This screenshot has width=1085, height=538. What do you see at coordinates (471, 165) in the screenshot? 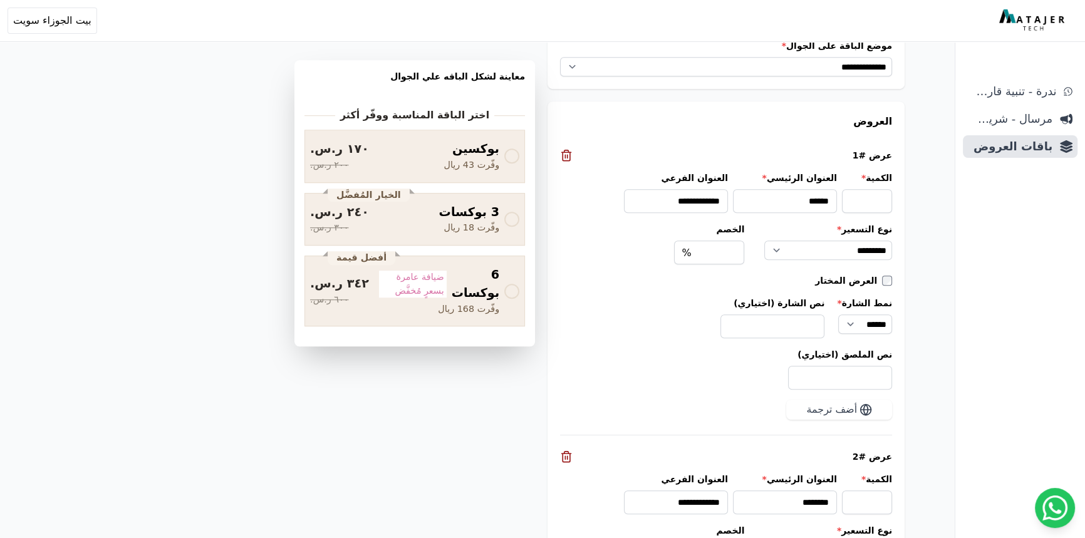
I see `span: وفّرت 43 ريال` at bounding box center [471, 165].